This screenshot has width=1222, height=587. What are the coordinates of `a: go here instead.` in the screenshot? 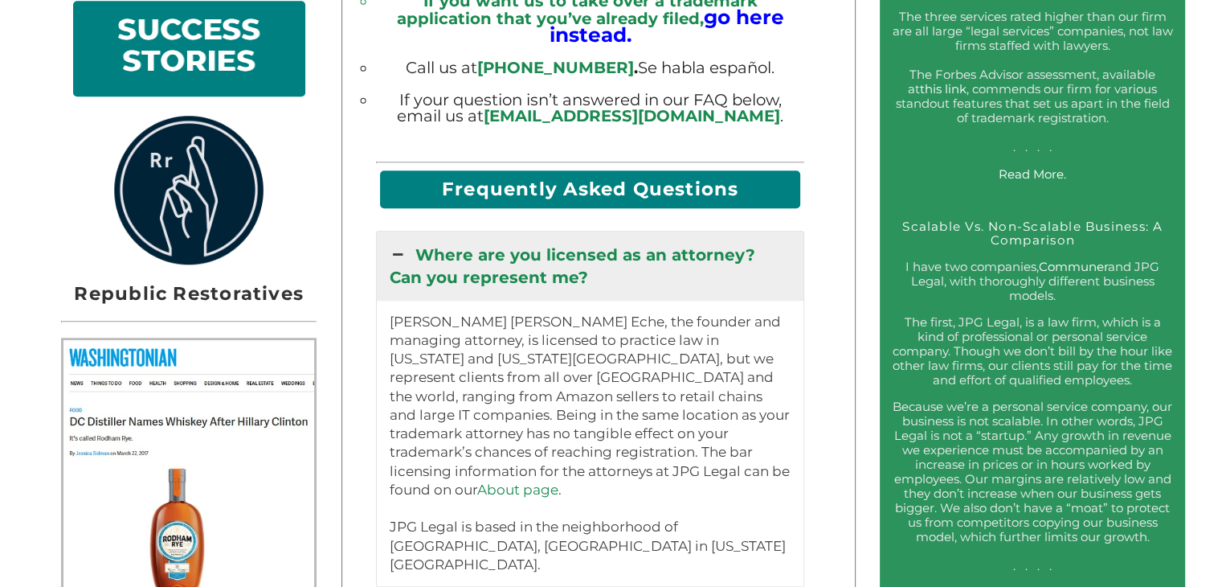 It's located at (667, 27).